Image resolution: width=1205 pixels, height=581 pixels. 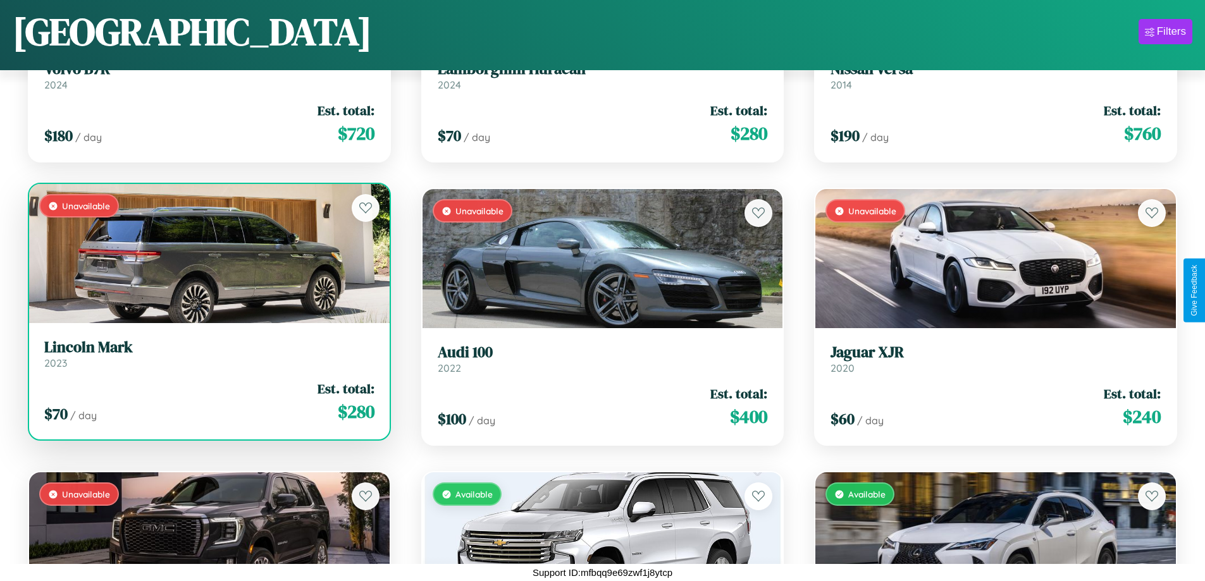 I want to click on span: $ 400, so click(x=748, y=417).